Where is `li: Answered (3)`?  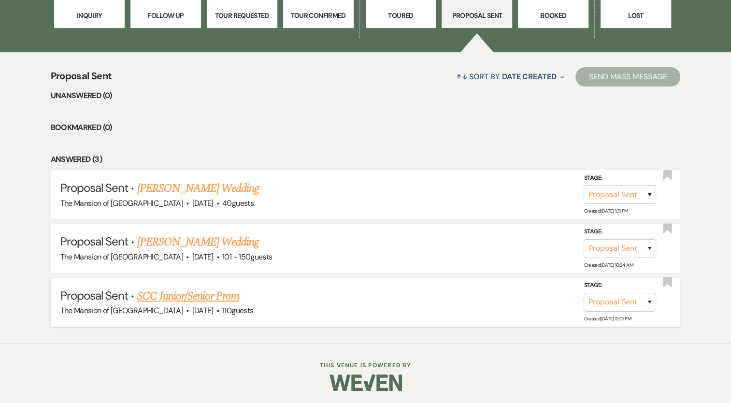
li: Answered (3) is located at coordinates (366, 159).